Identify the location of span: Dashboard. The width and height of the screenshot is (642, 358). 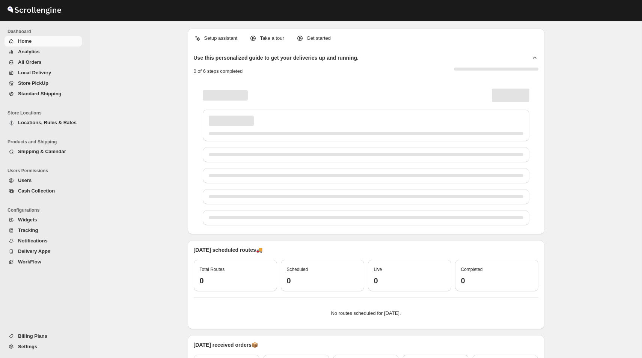
(46, 32).